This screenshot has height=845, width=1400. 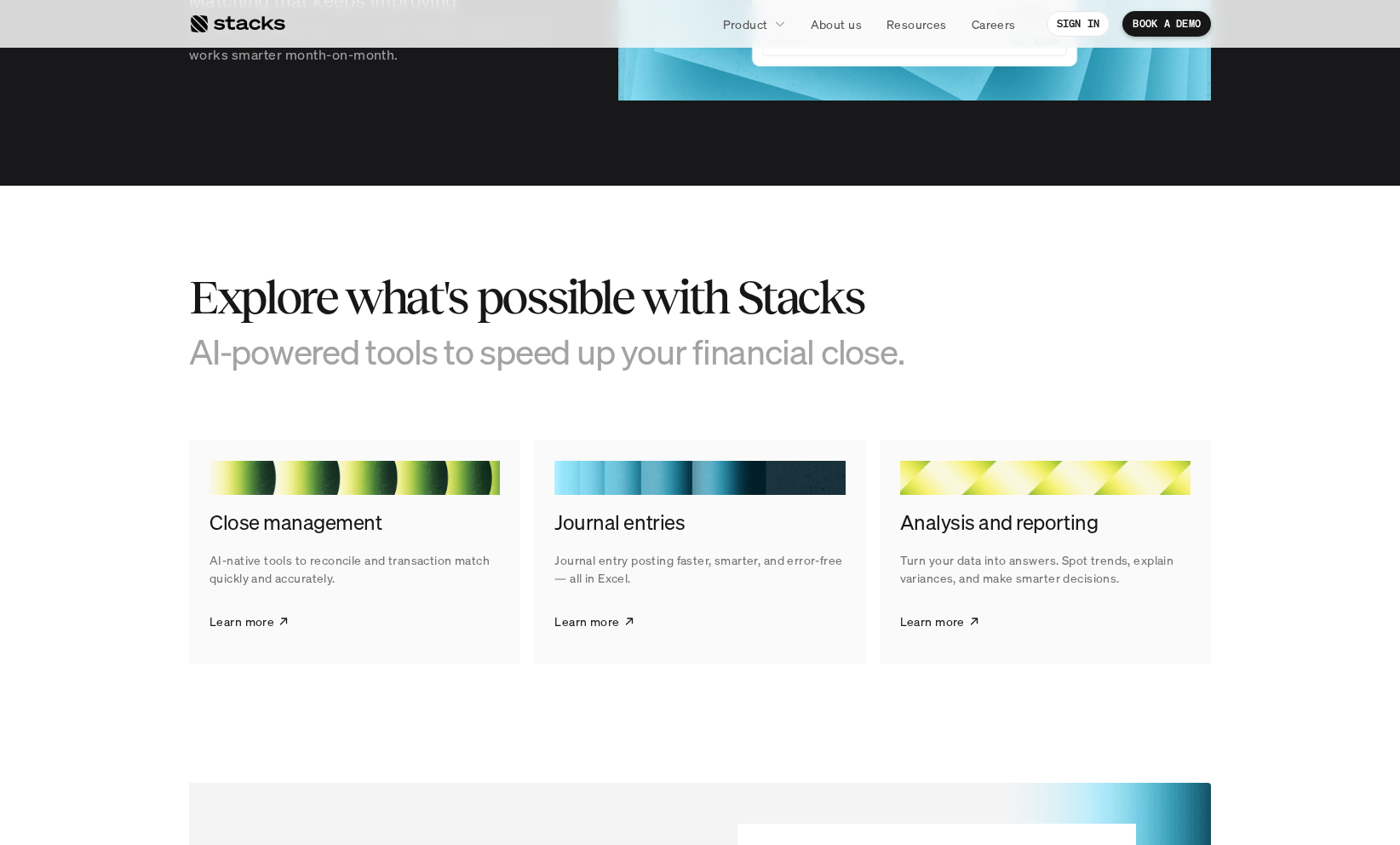 I want to click on a: BOOK A DEMO, so click(x=1167, y=24).